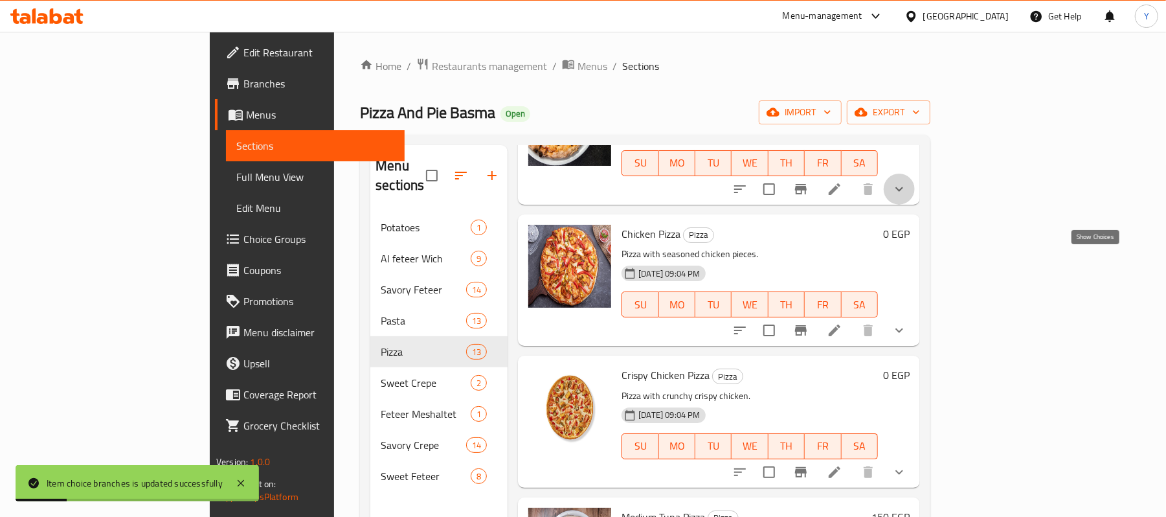 Image resolution: width=1166 pixels, height=517 pixels. What do you see at coordinates (699, 234) in the screenshot?
I see `span: Pizza` at bounding box center [699, 234].